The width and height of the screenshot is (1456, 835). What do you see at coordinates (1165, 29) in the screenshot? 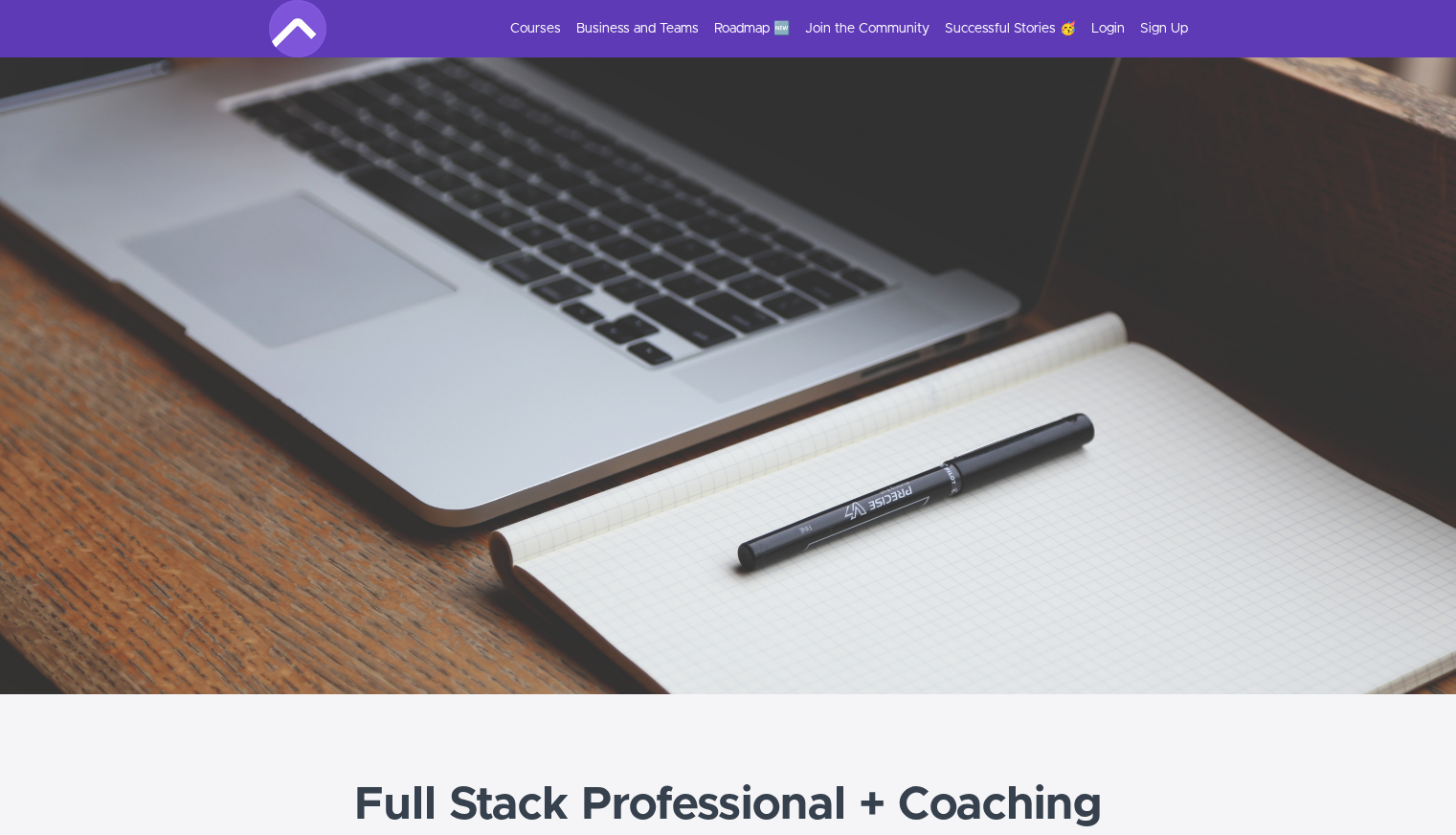
I see `a: Sign Up` at bounding box center [1165, 29].